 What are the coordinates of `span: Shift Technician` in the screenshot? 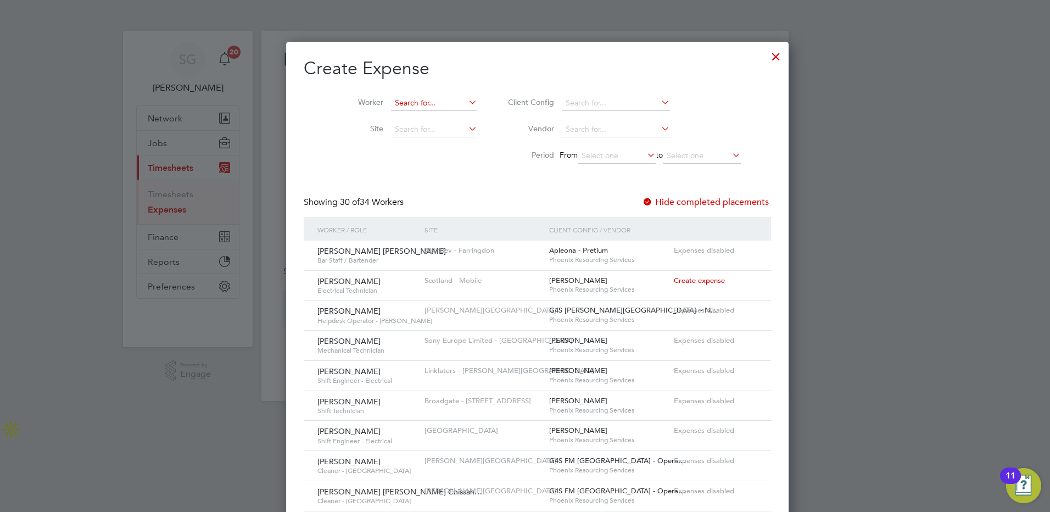 It's located at (367, 411).